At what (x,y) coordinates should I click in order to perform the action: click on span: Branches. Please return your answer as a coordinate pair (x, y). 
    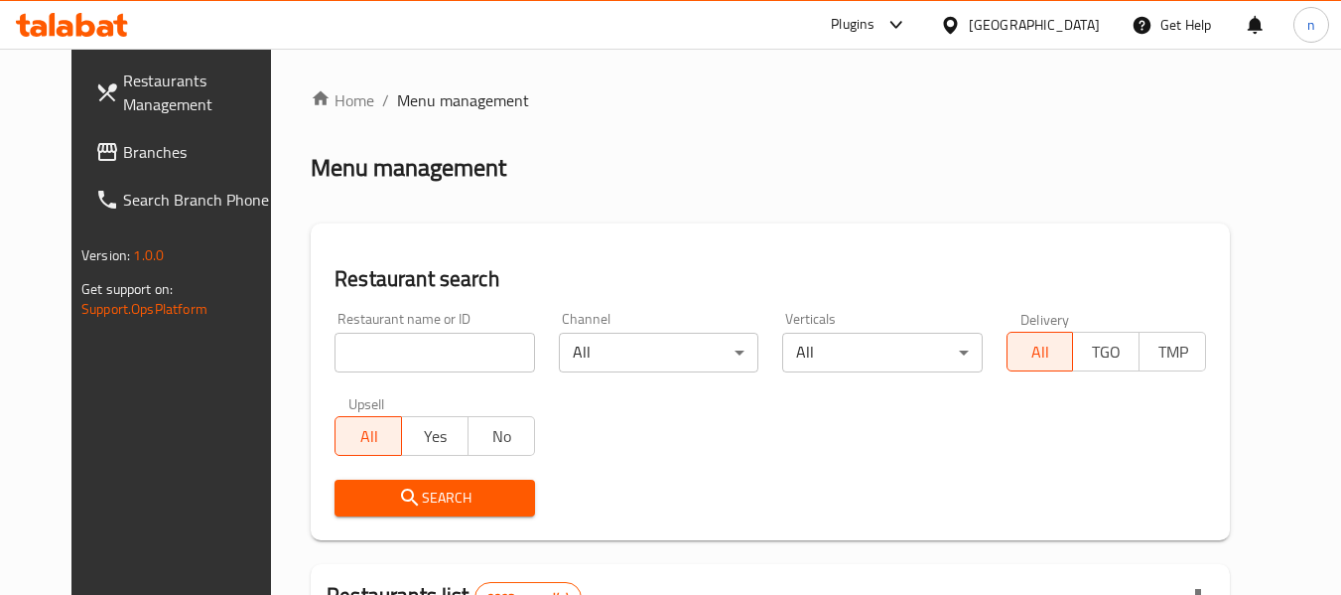
    Looking at the image, I should click on (202, 152).